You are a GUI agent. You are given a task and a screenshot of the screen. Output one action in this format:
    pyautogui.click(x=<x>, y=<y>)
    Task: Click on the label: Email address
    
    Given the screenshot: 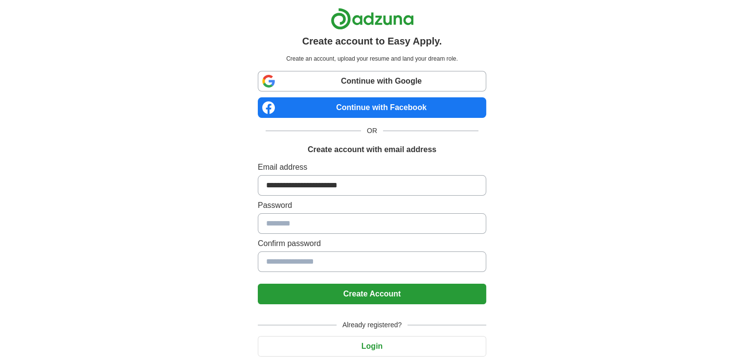 What is the action you would take?
    pyautogui.click(x=372, y=167)
    